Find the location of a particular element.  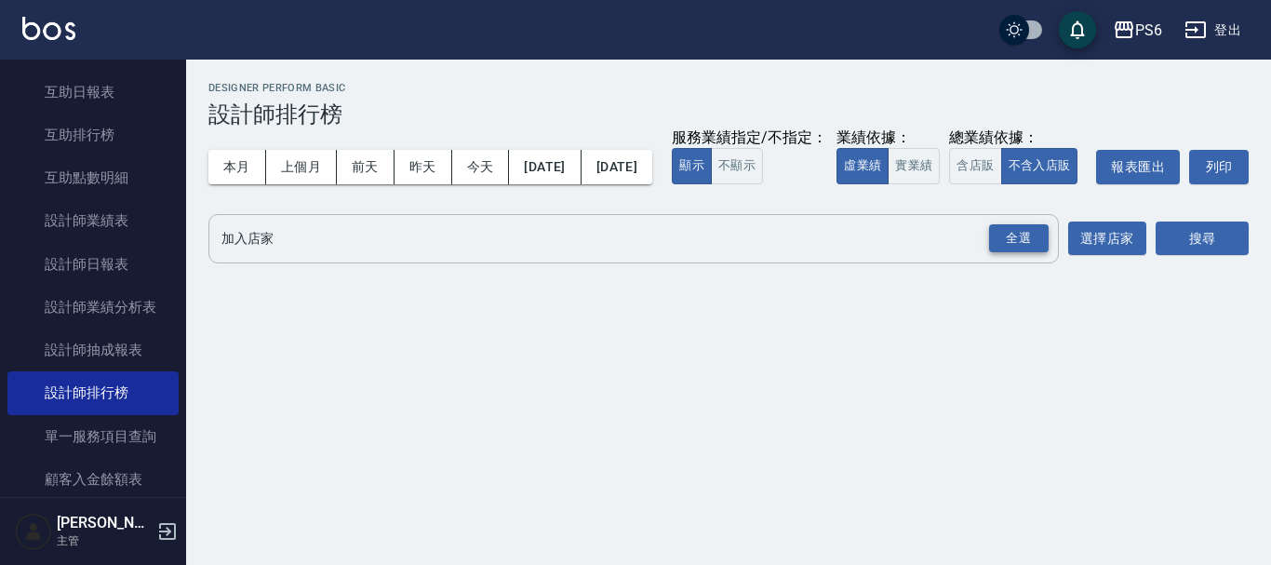

div: PS6 is located at coordinates (1149, 30).